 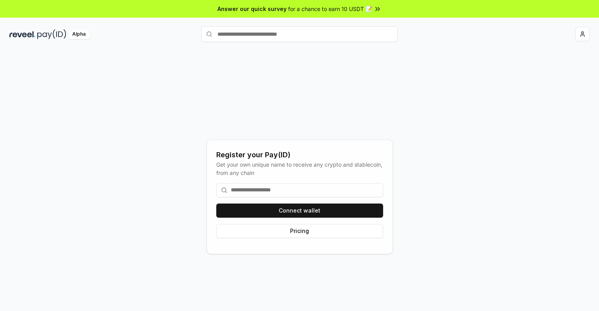 I want to click on div: Get your own unique name to receive any crypto and stablecoin, from any chain, so click(x=300, y=169).